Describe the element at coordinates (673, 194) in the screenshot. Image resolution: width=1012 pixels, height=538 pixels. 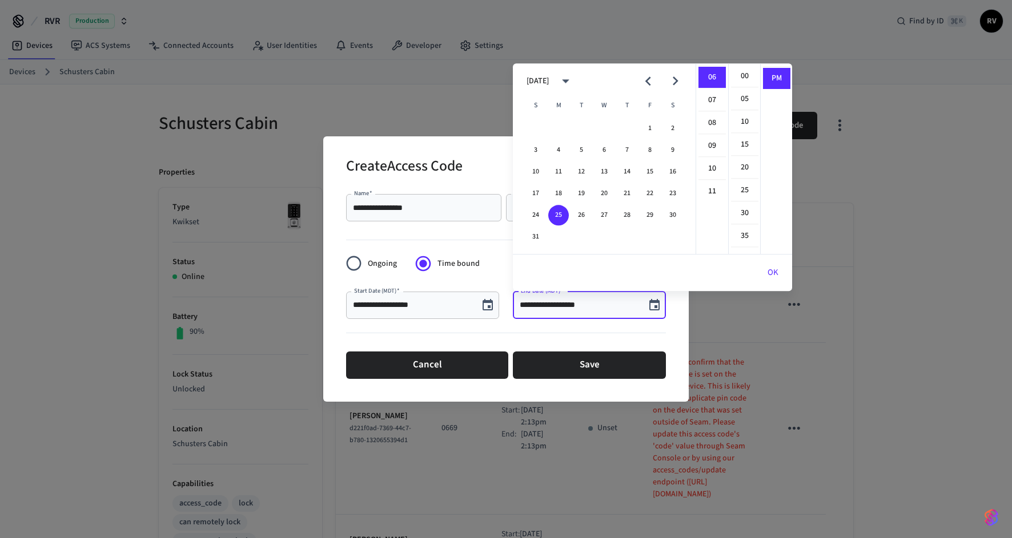
I see `button: 23` at that location.